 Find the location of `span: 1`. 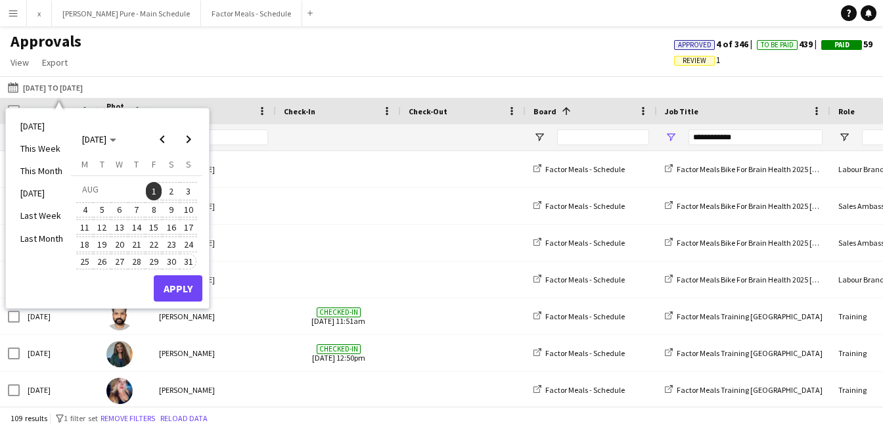

span: 1 is located at coordinates (697, 60).